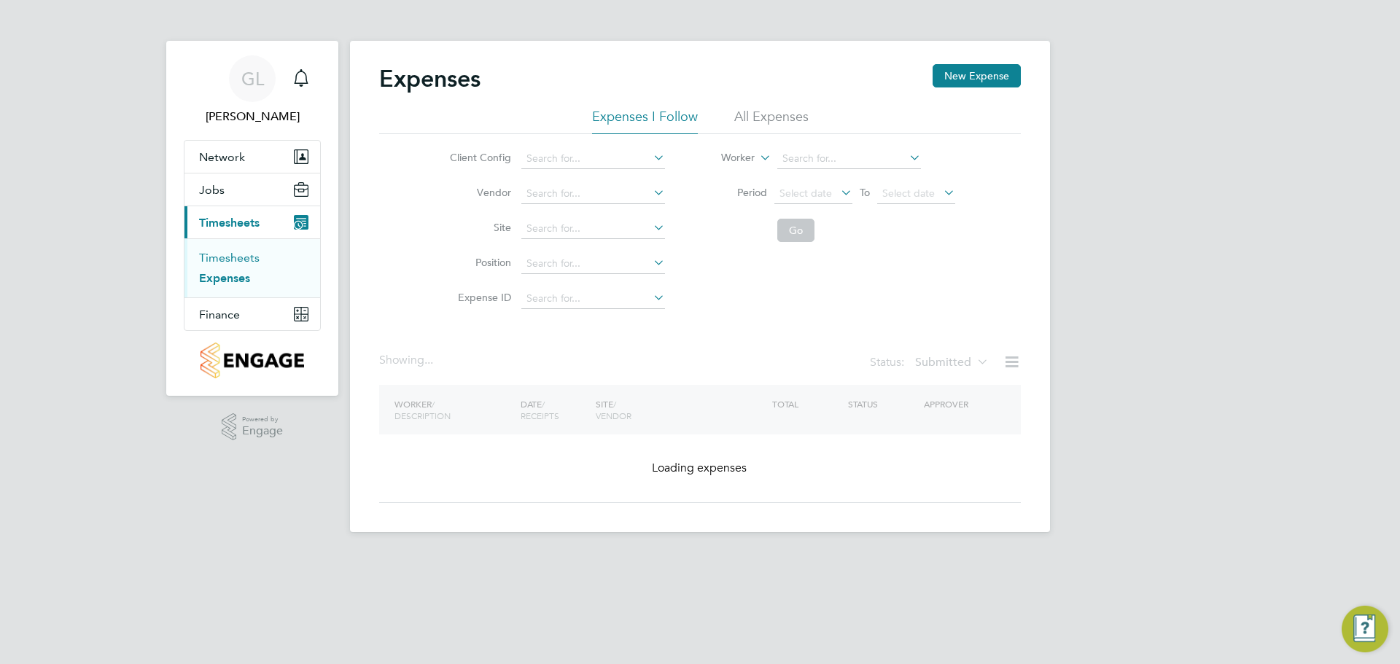  Describe the element at coordinates (1365, 629) in the screenshot. I see `button: Engage Resource Center` at that location.